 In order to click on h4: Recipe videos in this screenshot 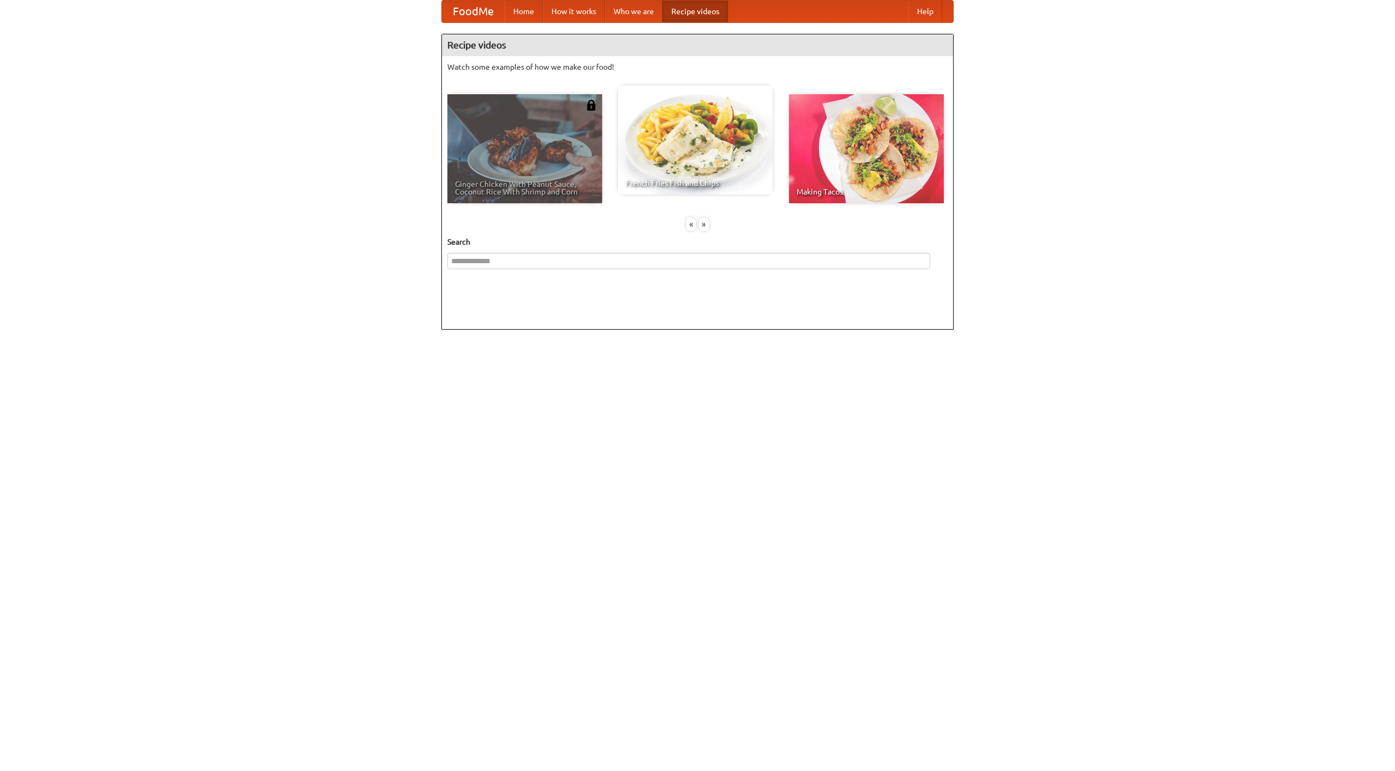, I will do `click(698, 45)`.